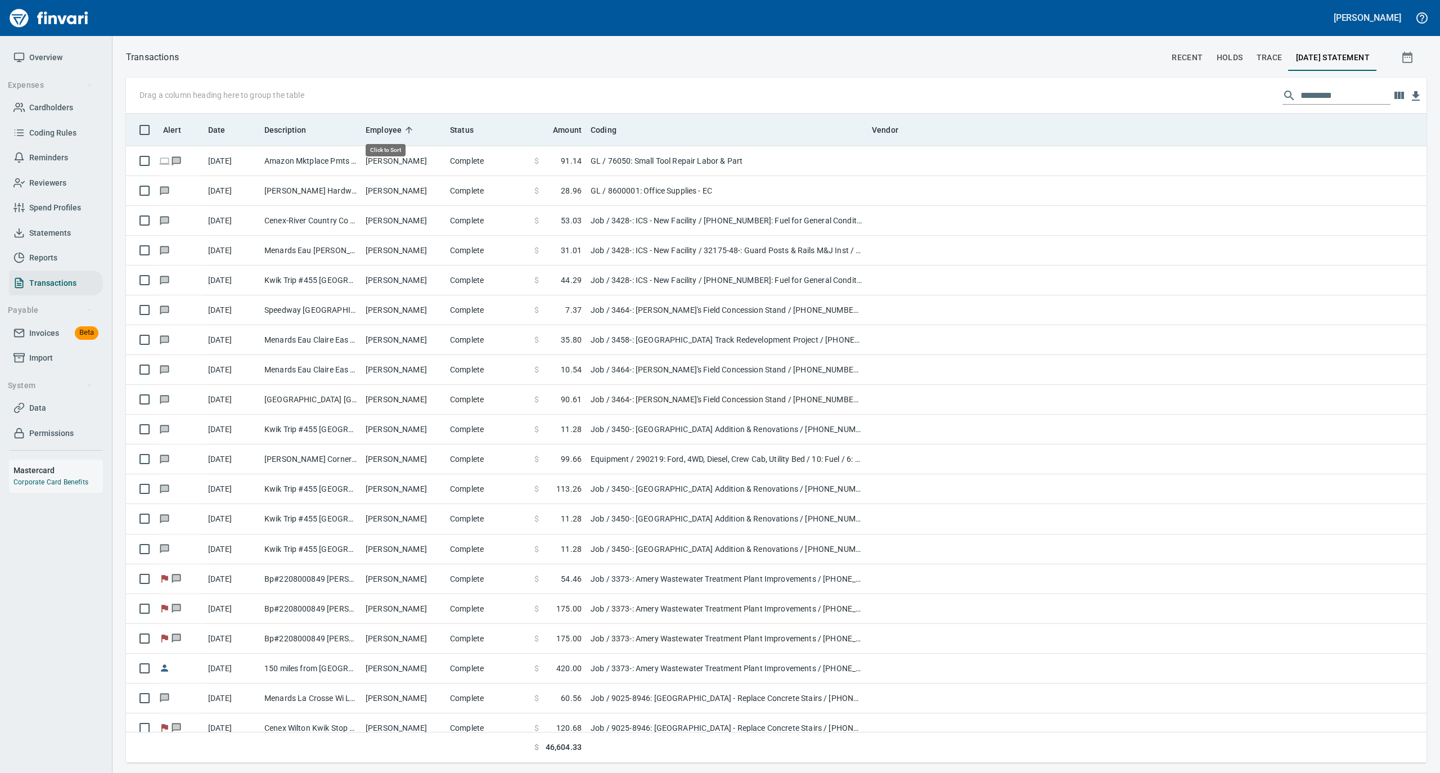 Image resolution: width=1440 pixels, height=773 pixels. I want to click on nav: breadcrumb, so click(152, 57).